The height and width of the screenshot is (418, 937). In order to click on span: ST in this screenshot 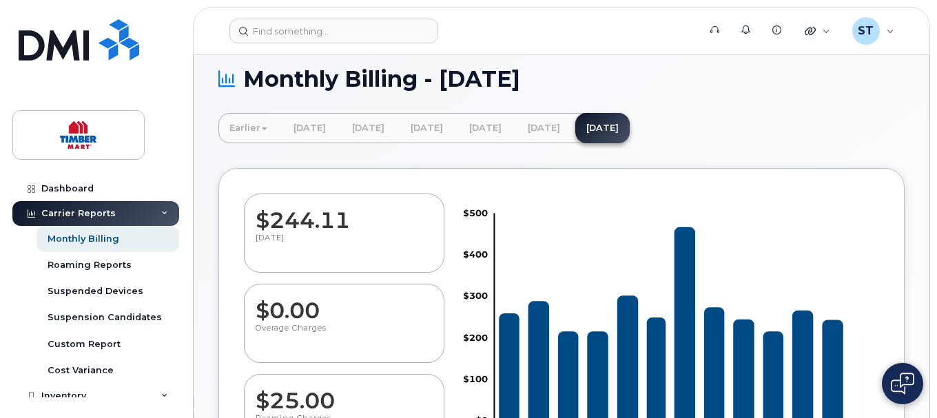, I will do `click(865, 31)`.